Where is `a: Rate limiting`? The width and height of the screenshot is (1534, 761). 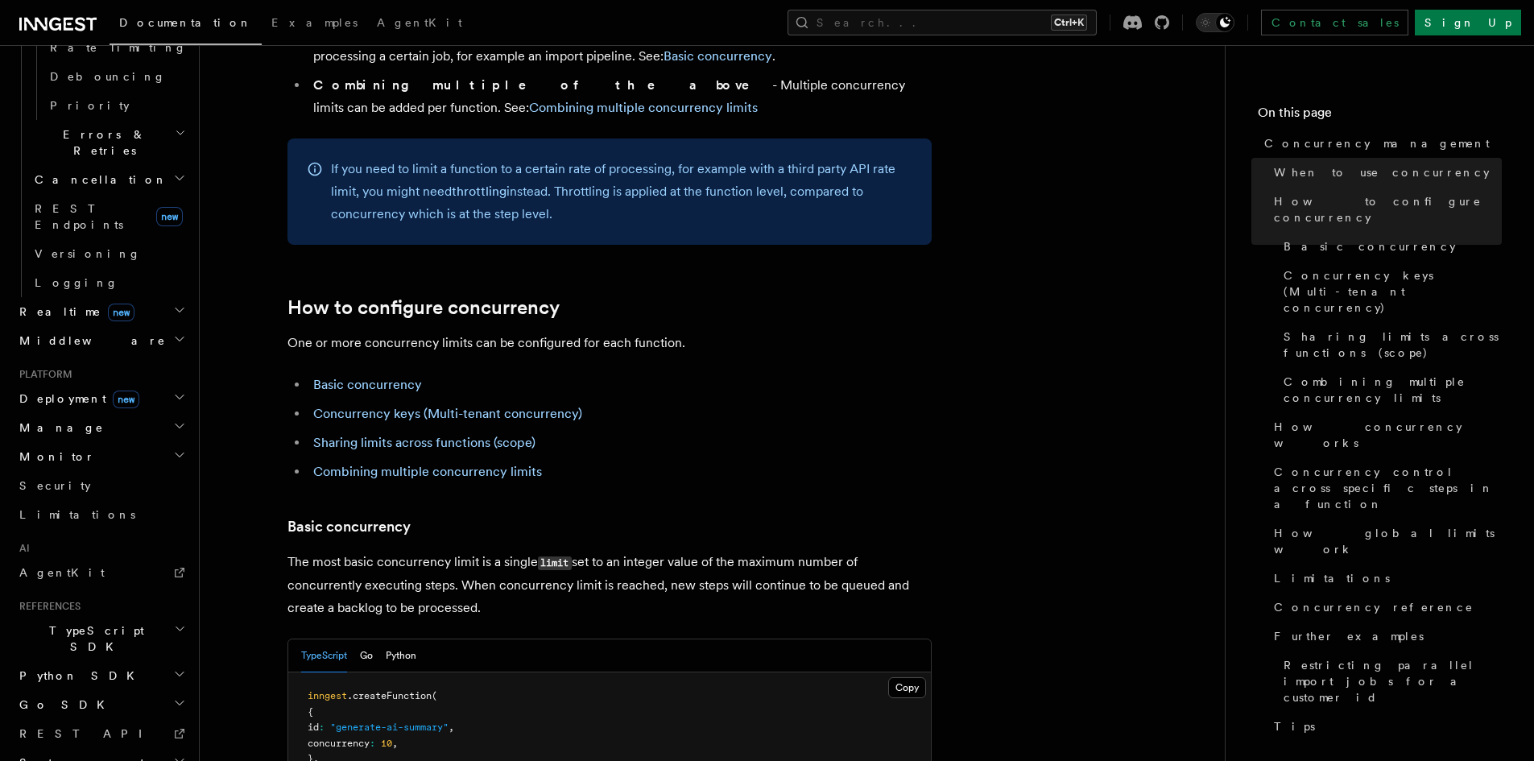 a: Rate limiting is located at coordinates (116, 48).